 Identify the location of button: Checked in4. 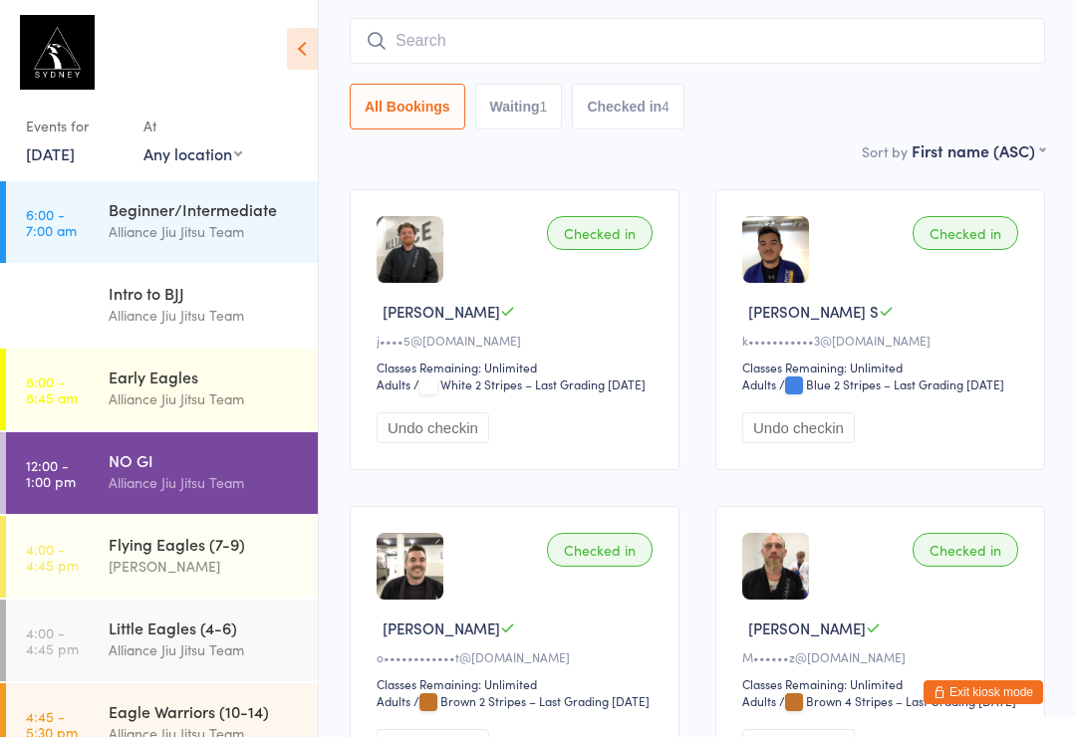
(628, 107).